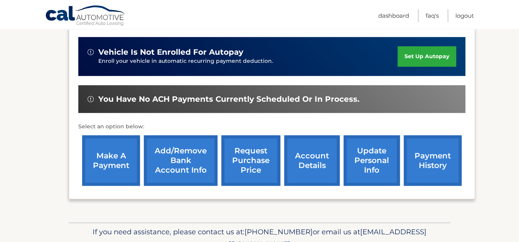 The height and width of the screenshot is (242, 519). Describe the element at coordinates (111, 160) in the screenshot. I see `a: make a payment` at that location.